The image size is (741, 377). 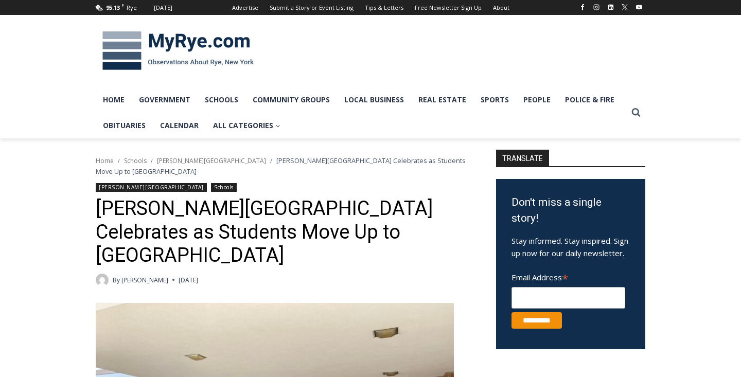 What do you see at coordinates (179, 126) in the screenshot?
I see `a: Calendar` at bounding box center [179, 126].